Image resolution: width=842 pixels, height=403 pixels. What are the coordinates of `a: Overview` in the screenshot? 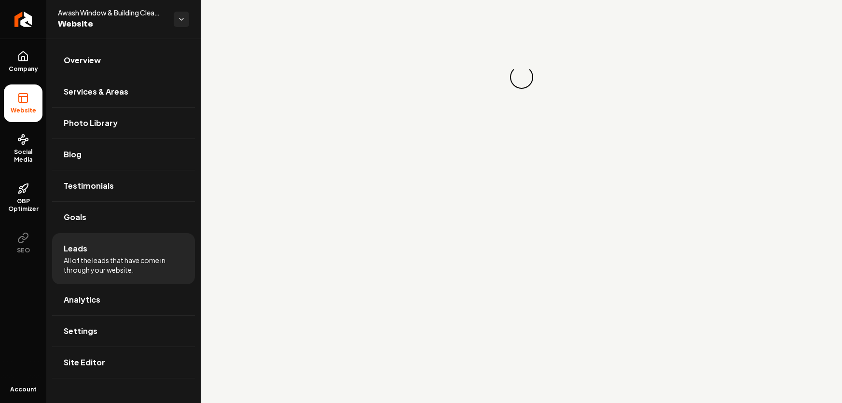 It's located at (124, 60).